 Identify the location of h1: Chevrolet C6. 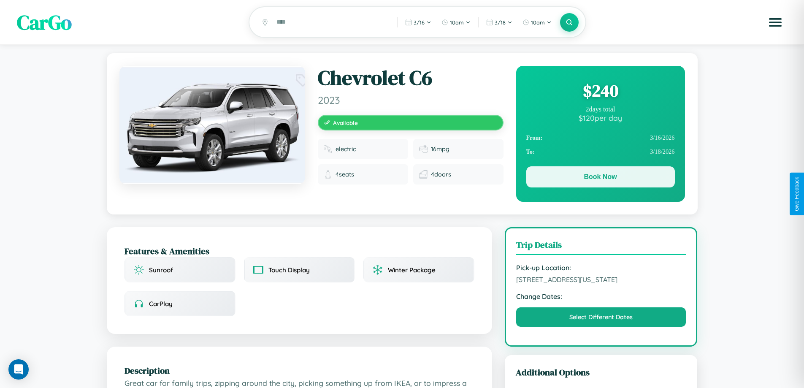
(410, 78).